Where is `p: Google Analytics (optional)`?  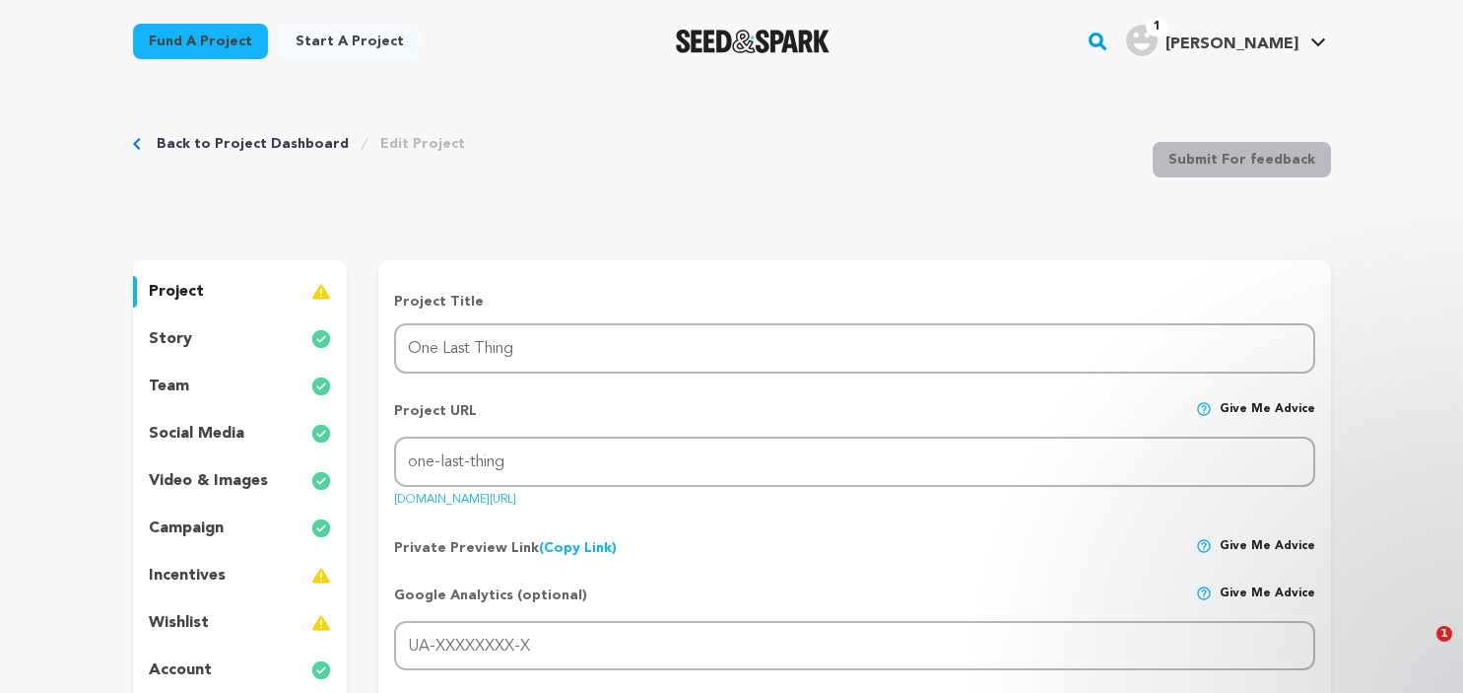 p: Google Analytics (optional) is located at coordinates (491, 603).